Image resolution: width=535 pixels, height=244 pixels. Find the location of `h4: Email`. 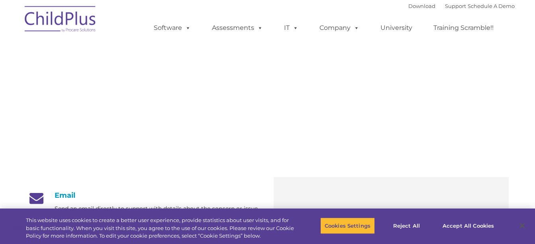

h4: Email is located at coordinates (144, 195).